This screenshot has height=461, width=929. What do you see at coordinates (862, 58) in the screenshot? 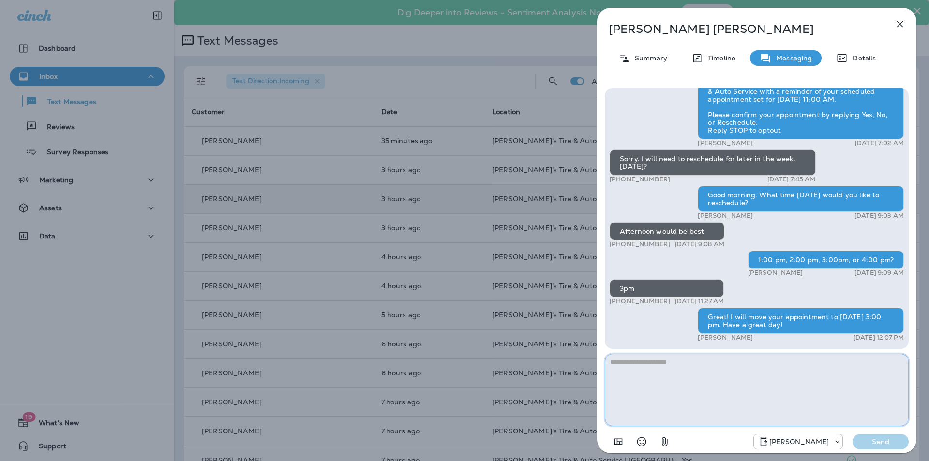
I see `p: Details` at bounding box center [862, 58].